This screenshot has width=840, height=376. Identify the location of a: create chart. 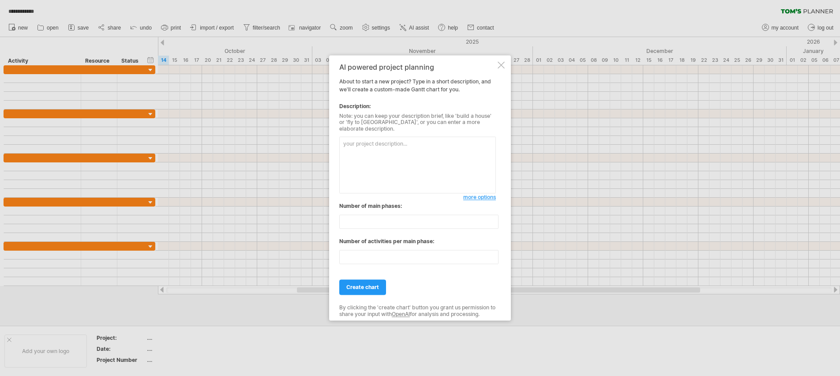
(363, 287).